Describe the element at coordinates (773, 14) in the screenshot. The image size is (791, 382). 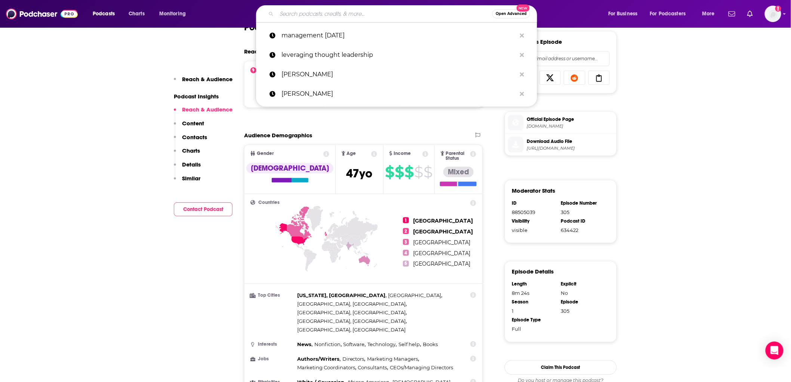
I see `button: Show profile menu` at that location.